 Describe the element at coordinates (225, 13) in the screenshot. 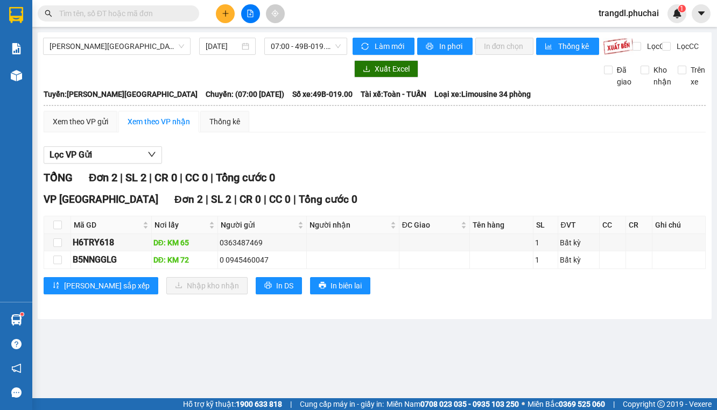

I see `button: plus` at that location.